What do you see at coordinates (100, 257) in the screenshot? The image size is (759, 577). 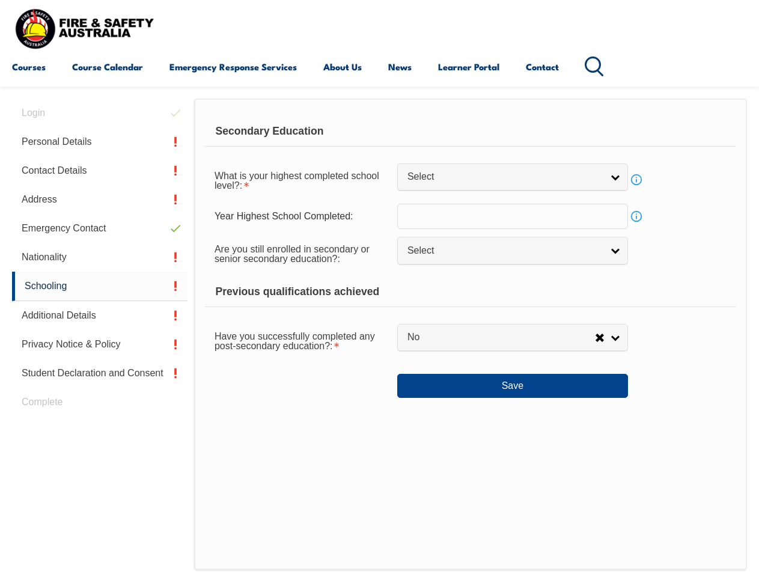 I see `a: Nationality` at bounding box center [100, 257].